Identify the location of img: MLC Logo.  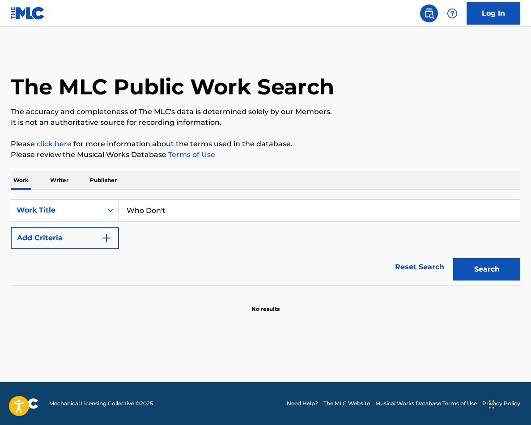
(28, 13).